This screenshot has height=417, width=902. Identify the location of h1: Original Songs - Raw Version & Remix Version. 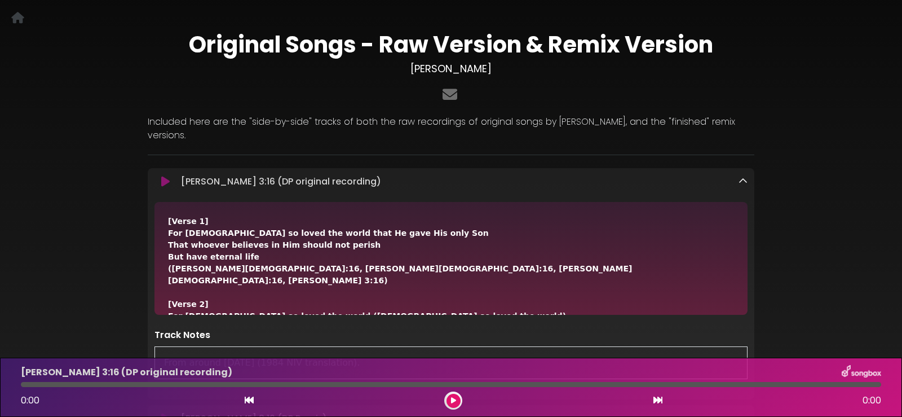
(451, 45).